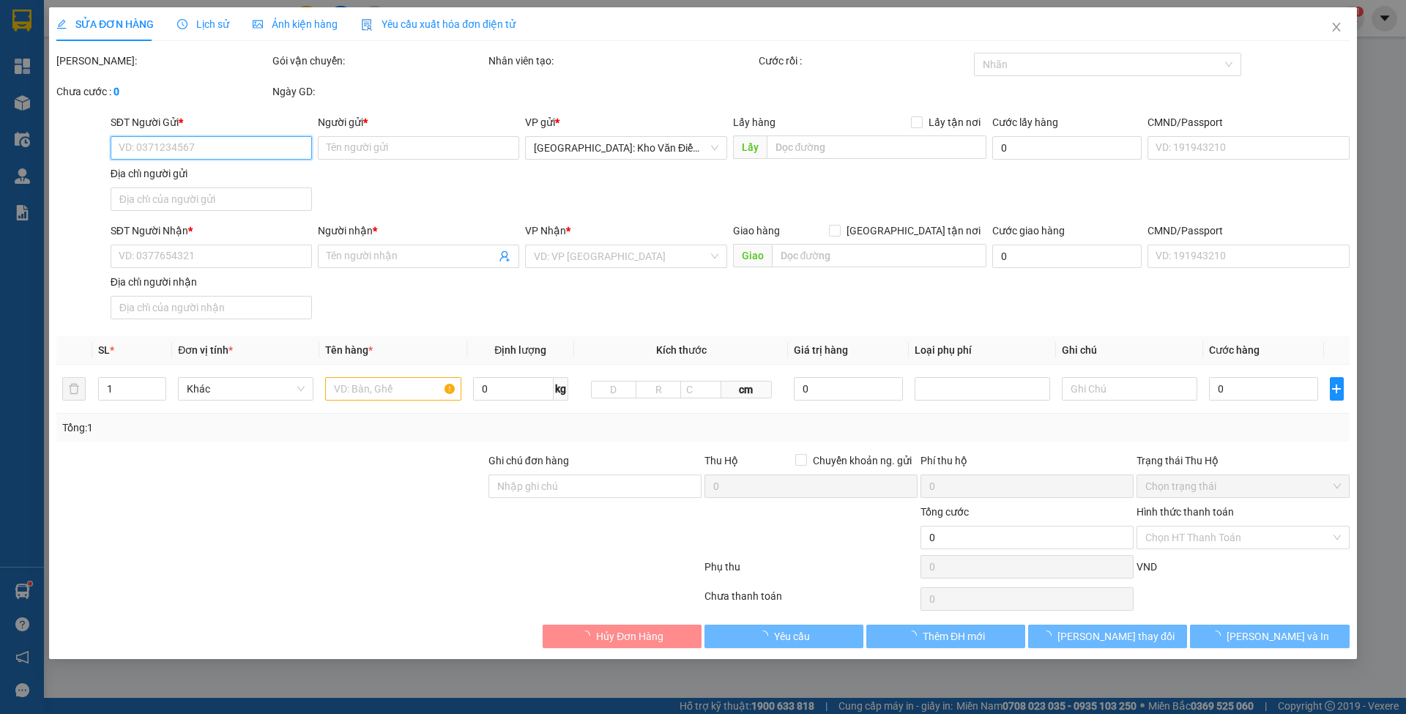 Image resolution: width=1406 pixels, height=714 pixels. Describe the element at coordinates (865, 61) in the screenshot. I see `div: Cước rồi :` at that location.